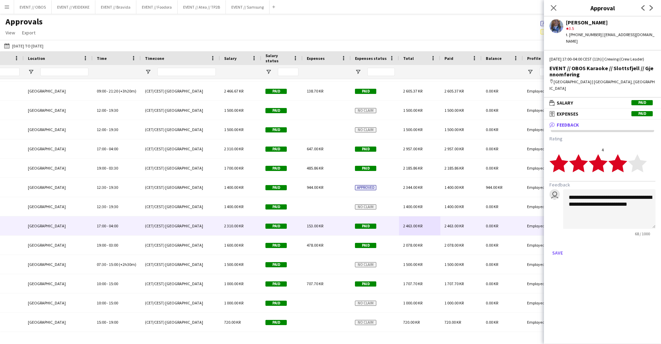 The width and height of the screenshot is (661, 344). What do you see at coordinates (101, 284) in the screenshot?
I see `span: 10:00` at bounding box center [101, 284].